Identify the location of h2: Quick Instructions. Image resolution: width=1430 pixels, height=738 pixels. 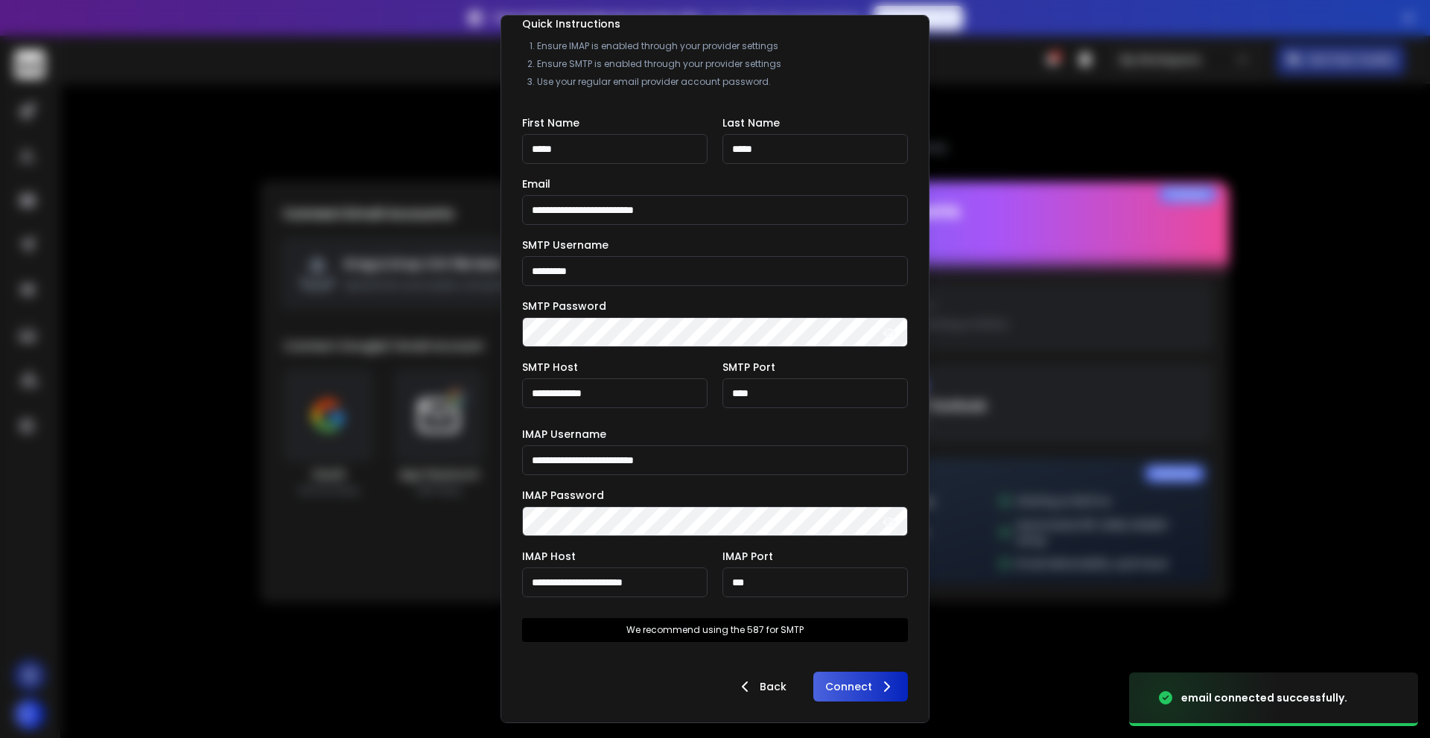
(715, 24).